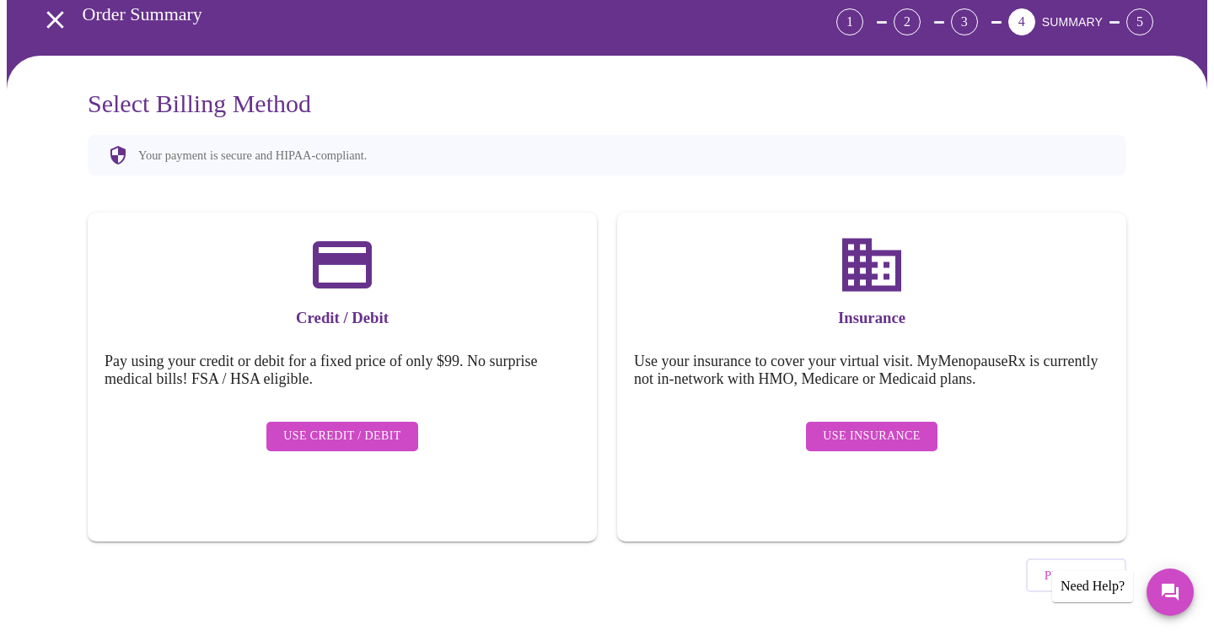 Image resolution: width=1214 pixels, height=636 pixels. What do you see at coordinates (872, 370) in the screenshot?
I see `h5: Use your insurance to cover your virtual visit. MyMenopauseRx is currently not in-network with HM...` at bounding box center [872, 370].